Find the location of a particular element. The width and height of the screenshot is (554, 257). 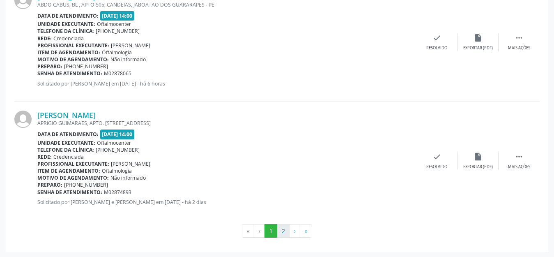

ul: Pagination is located at coordinates (277, 231).